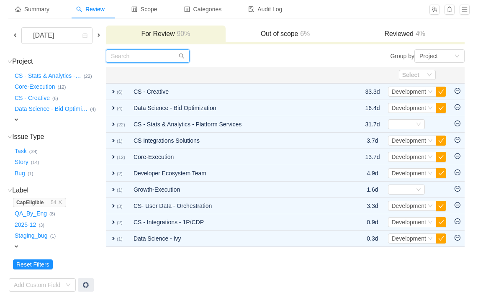 The height and width of the screenshot is (300, 478). Describe the element at coordinates (428, 56) in the screenshot. I see `div: Project` at that location.